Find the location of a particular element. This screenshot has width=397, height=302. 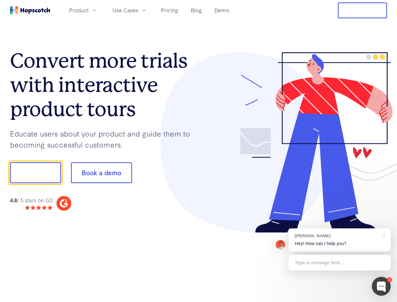

a: Demo is located at coordinates (221, 10).